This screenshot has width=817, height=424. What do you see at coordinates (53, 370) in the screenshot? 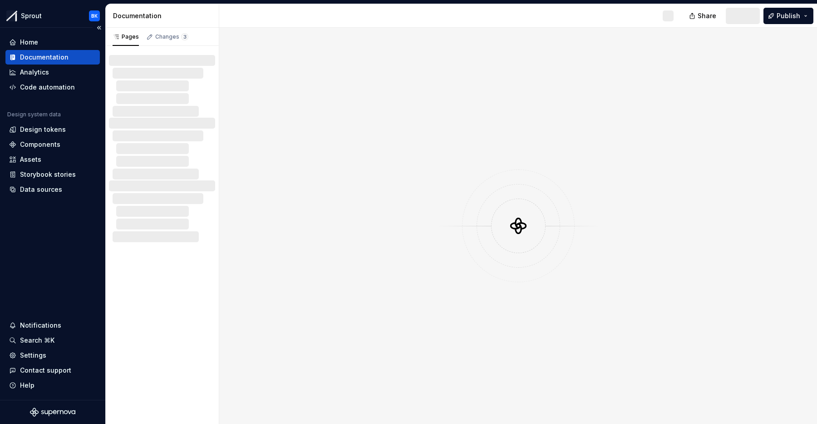
I see `button: Contact support` at bounding box center [53, 370].